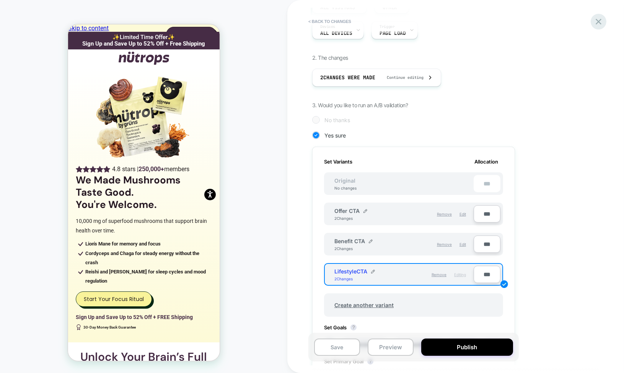 This screenshot has height=373, width=624. Describe the element at coordinates (393, 33) in the screenshot. I see `span: Page Load` at that location.